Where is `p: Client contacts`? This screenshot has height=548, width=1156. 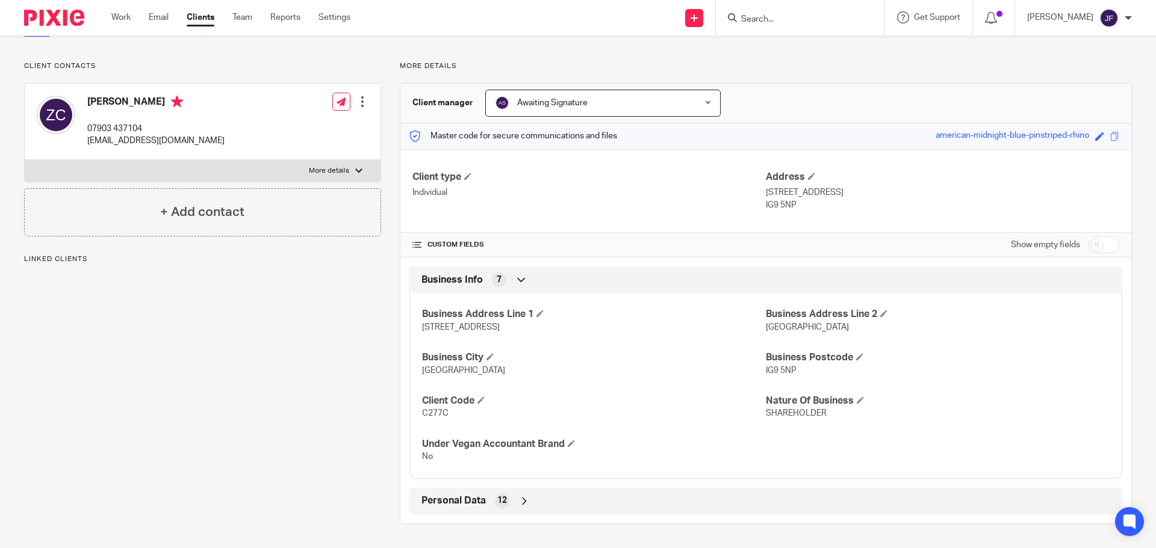
p: Client contacts is located at coordinates (202, 66).